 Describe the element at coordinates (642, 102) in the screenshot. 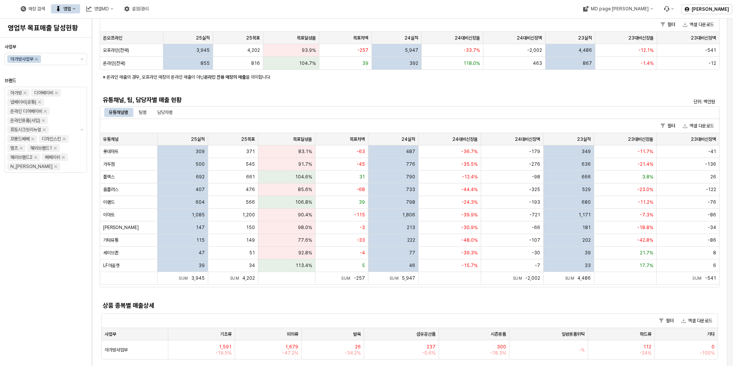

I see `p: 단위: 백만원` at that location.